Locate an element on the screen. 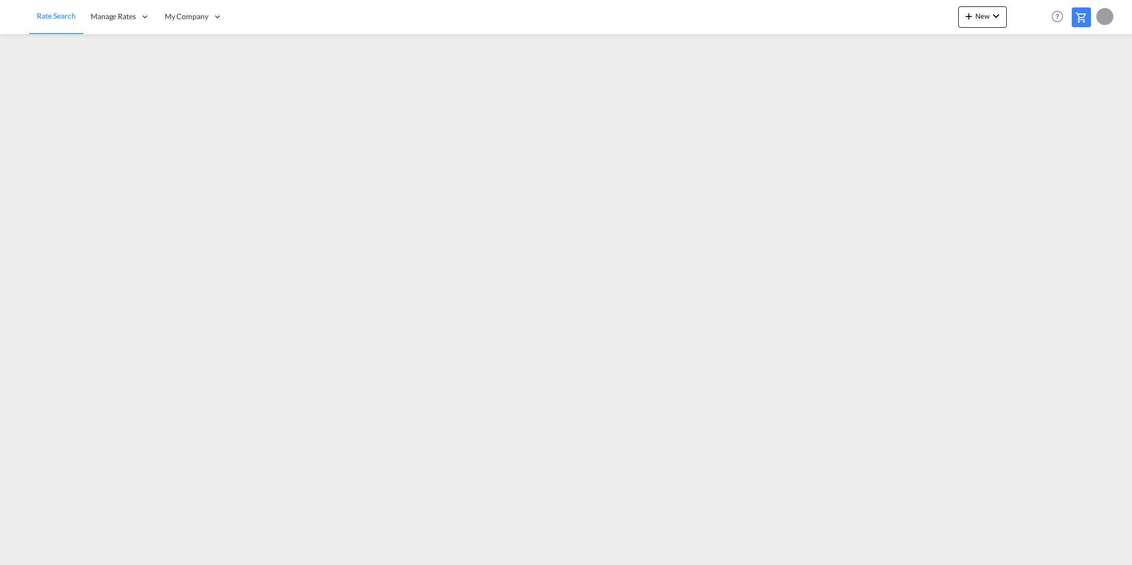  div: Help is located at coordinates (1060, 17).